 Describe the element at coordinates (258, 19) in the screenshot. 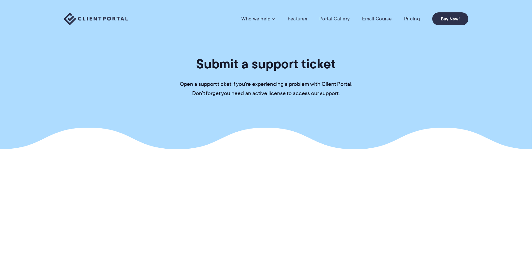

I see `a: Who we help` at that location.